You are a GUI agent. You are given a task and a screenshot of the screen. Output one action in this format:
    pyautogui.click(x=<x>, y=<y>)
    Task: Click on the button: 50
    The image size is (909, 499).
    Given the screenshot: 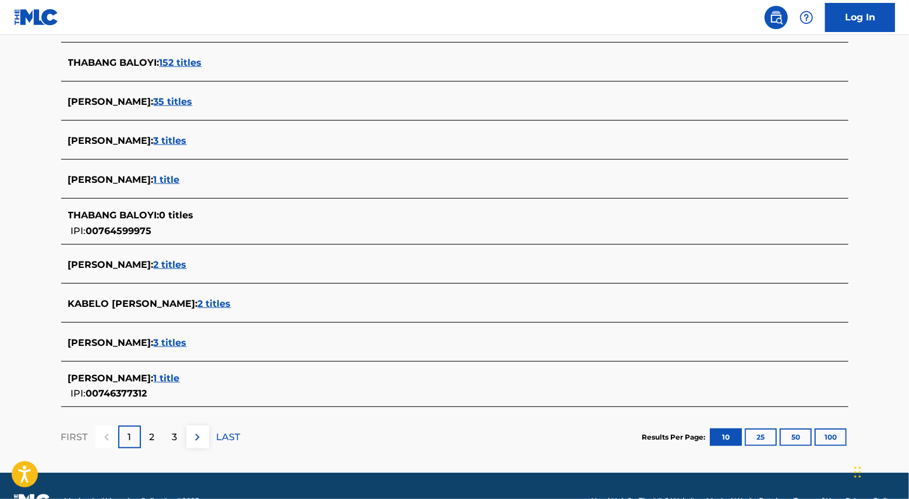 What is the action you would take?
    pyautogui.click(x=795, y=437)
    